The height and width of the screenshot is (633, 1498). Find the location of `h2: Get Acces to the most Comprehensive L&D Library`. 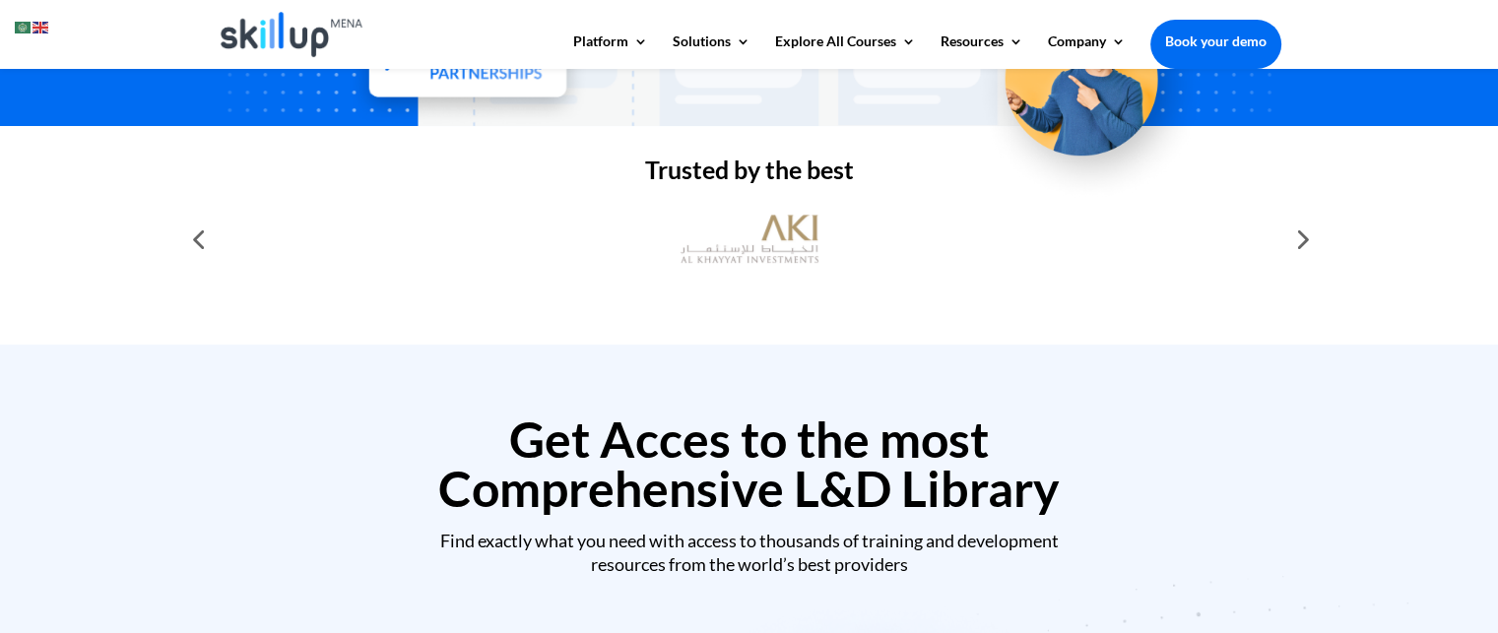

h2: Get Acces to the most Comprehensive L&D Library is located at coordinates (749, 469).